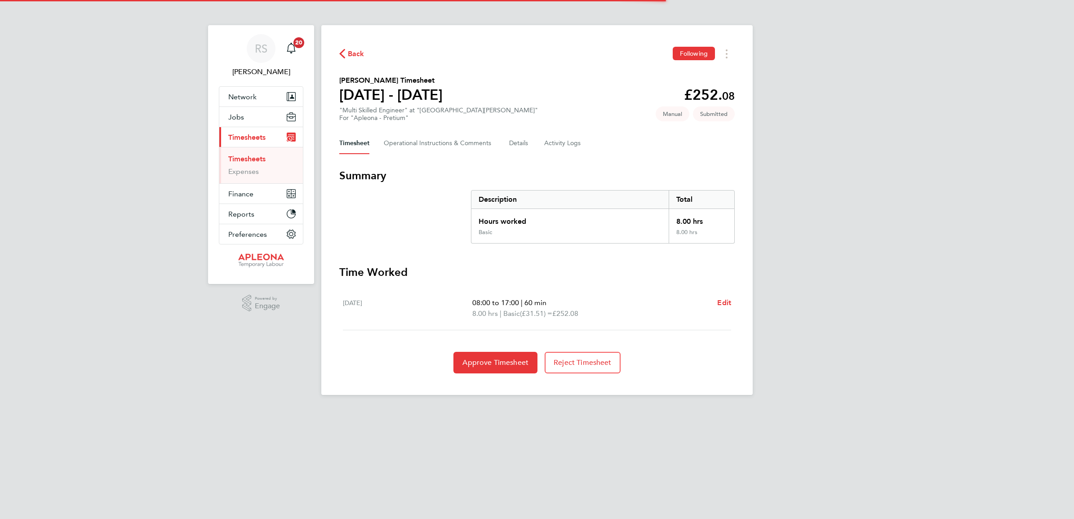  What do you see at coordinates (536, 313) in the screenshot?
I see `span: (£31.51) =` at bounding box center [536, 313].